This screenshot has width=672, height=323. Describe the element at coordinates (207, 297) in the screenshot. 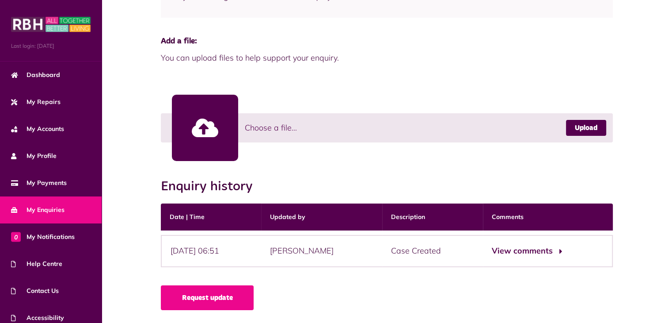

I see `a: Request update` at that location.